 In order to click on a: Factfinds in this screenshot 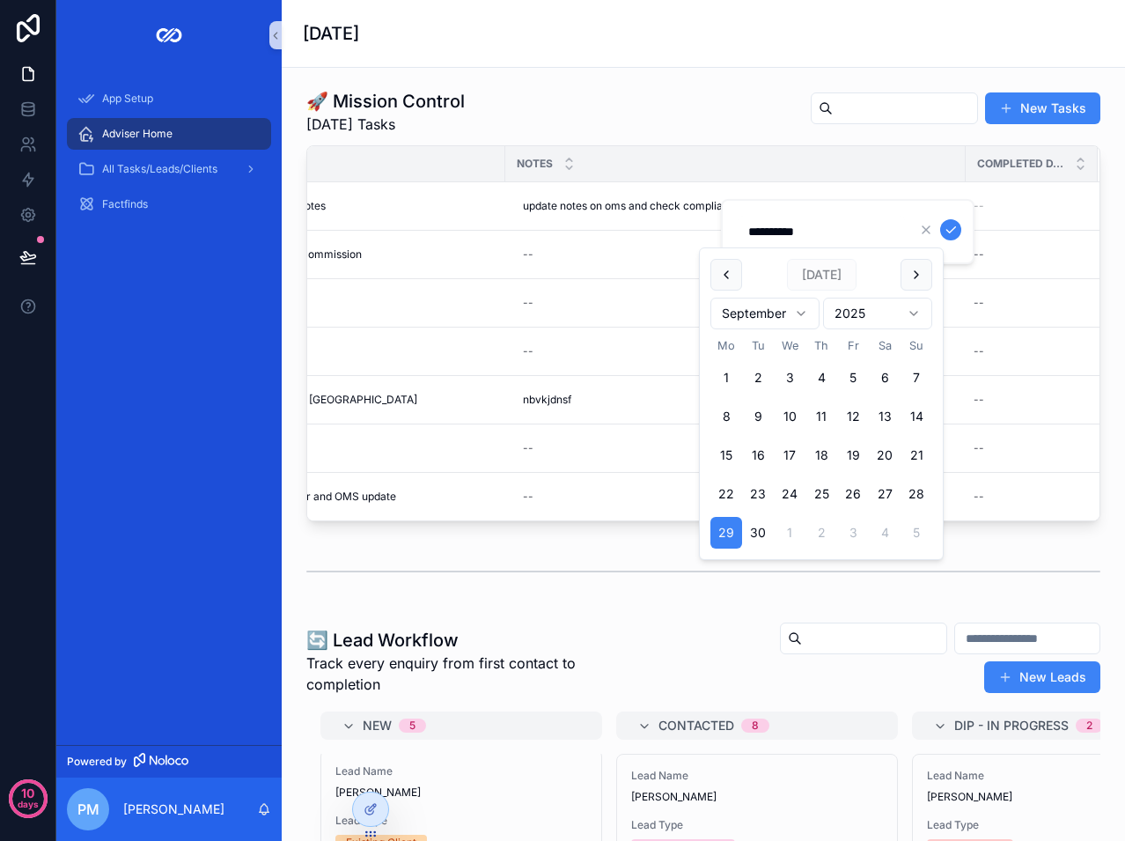, I will do `click(169, 204)`.